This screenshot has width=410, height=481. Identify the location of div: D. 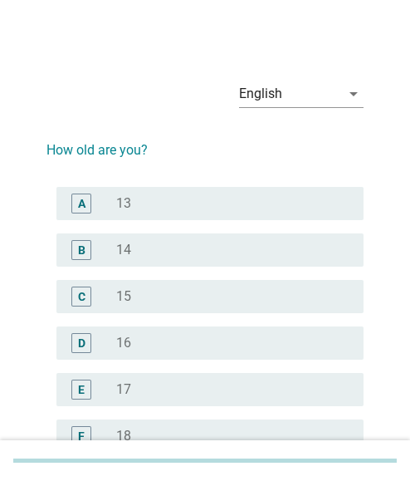
(81, 342).